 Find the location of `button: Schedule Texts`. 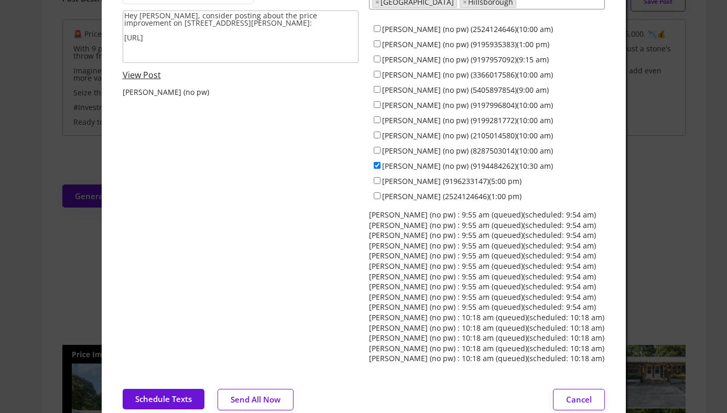

button: Schedule Texts is located at coordinates (163, 399).